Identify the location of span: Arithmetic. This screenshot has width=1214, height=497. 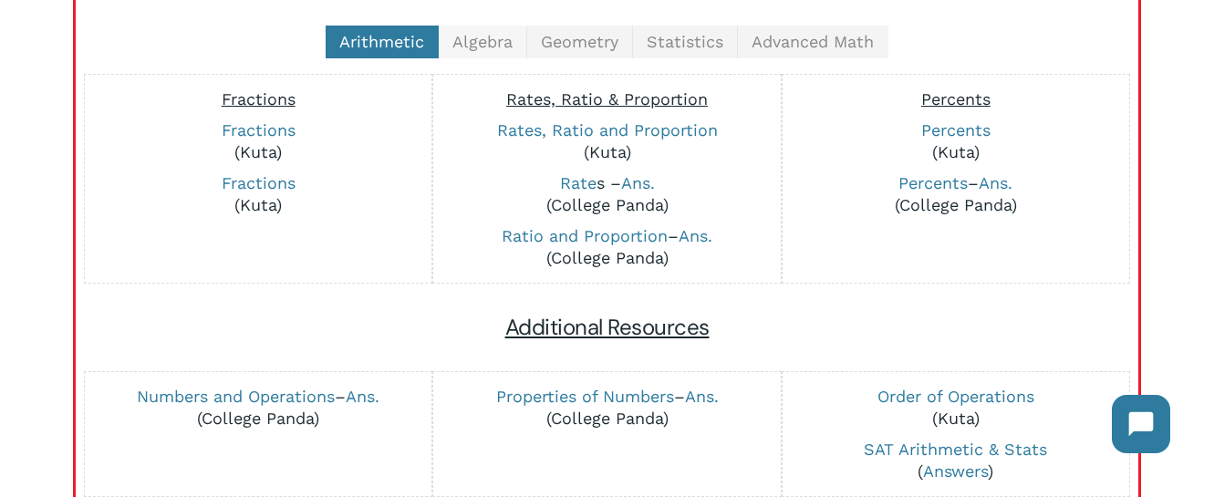
(381, 41).